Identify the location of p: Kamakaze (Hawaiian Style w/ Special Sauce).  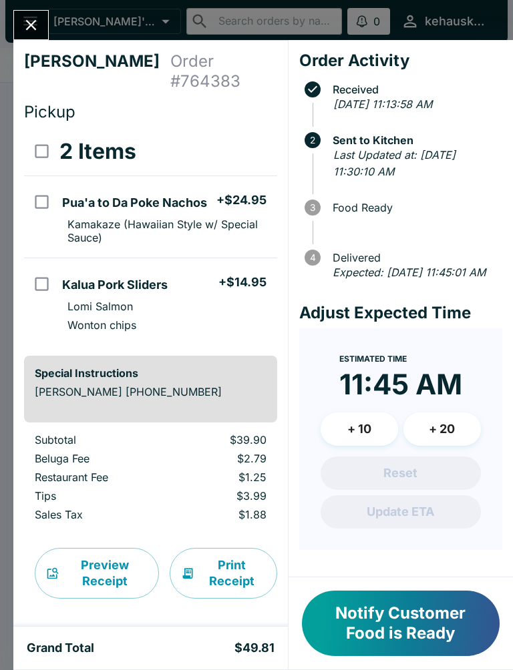
(166, 231).